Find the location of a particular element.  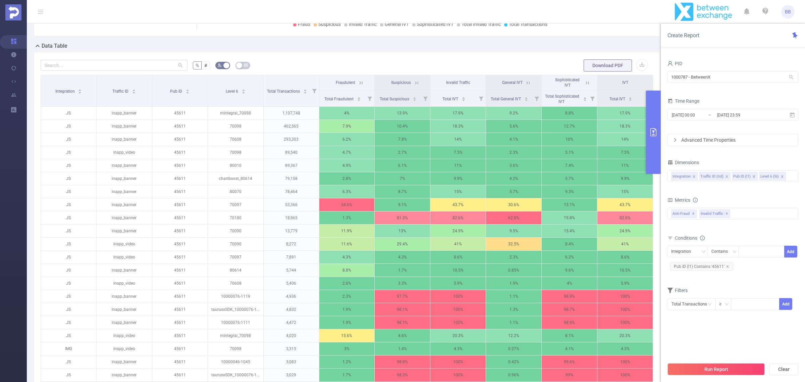

h2: Data Table is located at coordinates (54, 46).